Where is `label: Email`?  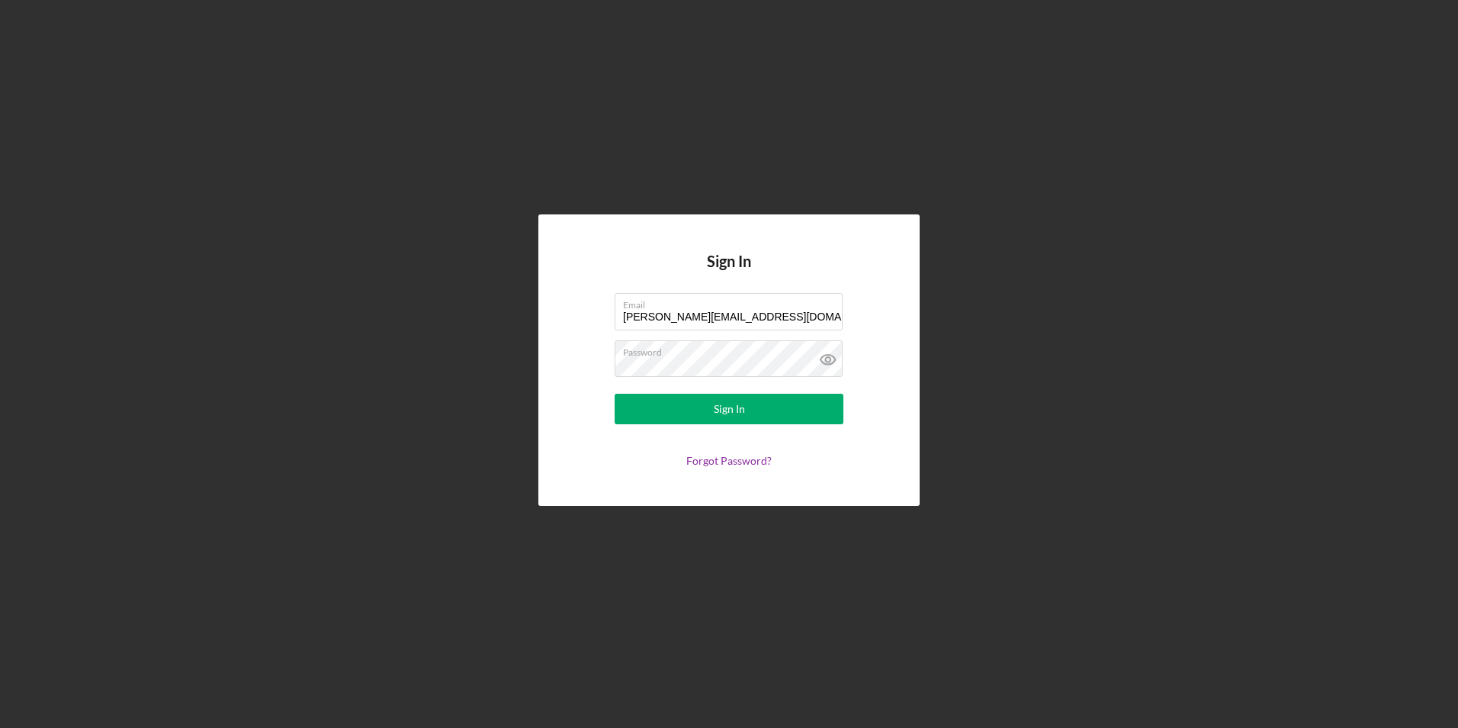 label: Email is located at coordinates (733, 302).